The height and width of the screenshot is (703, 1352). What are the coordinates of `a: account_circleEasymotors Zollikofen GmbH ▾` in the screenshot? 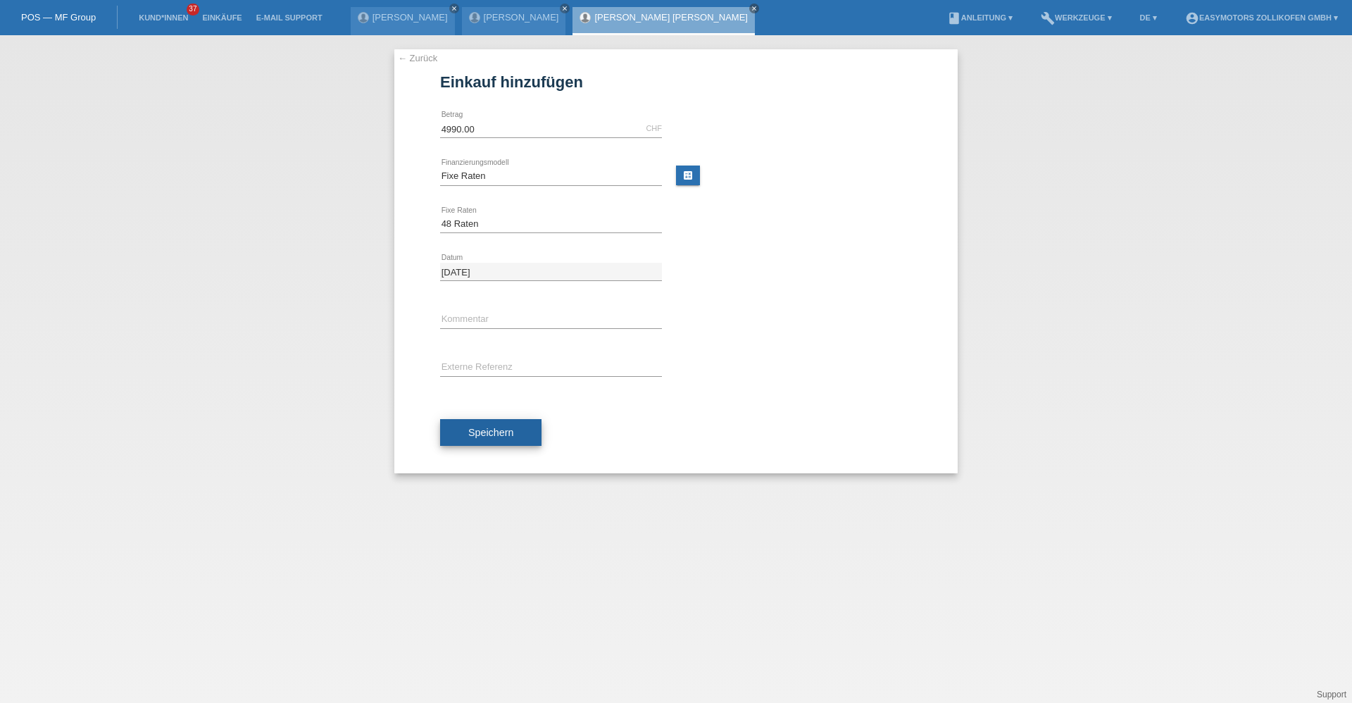 It's located at (1261, 18).